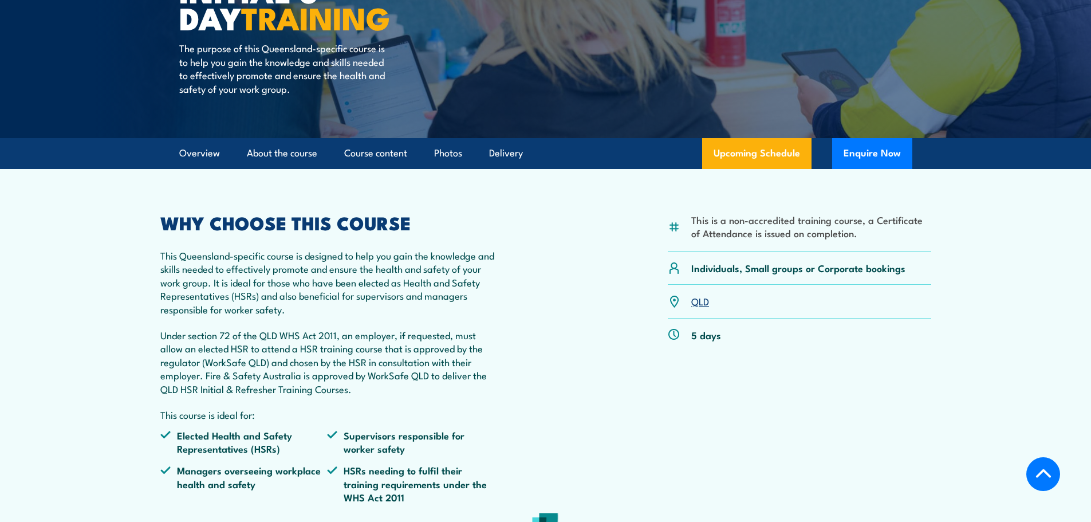 This screenshot has height=522, width=1091. What do you see at coordinates (244, 441) in the screenshot?
I see `li: Elected Health and Safety Representatives (HSRs)` at bounding box center [244, 441].